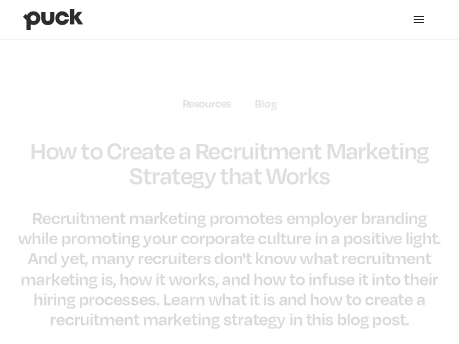 The image size is (459, 344). I want to click on div: Blog, so click(265, 103).